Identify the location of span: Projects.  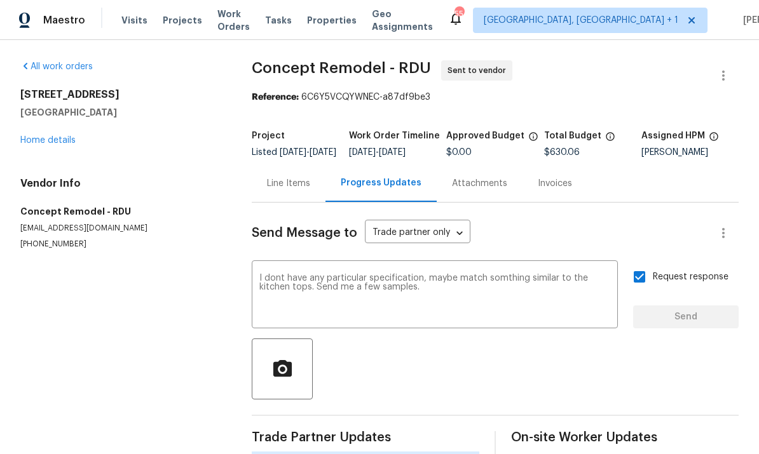
(182, 20).